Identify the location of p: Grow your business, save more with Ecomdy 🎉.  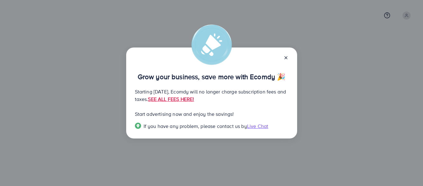
(212, 77).